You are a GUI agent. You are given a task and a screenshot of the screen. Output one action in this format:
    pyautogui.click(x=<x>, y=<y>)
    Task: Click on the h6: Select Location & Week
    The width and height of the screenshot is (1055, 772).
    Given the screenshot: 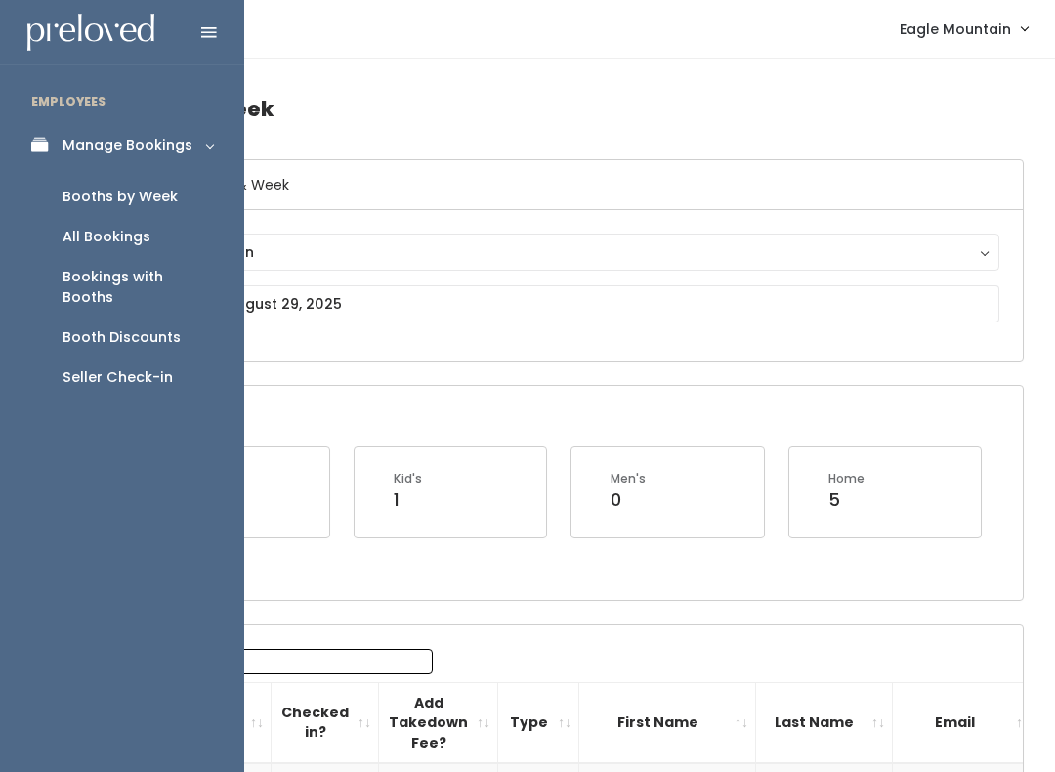 What is the action you would take?
    pyautogui.click(x=562, y=185)
    